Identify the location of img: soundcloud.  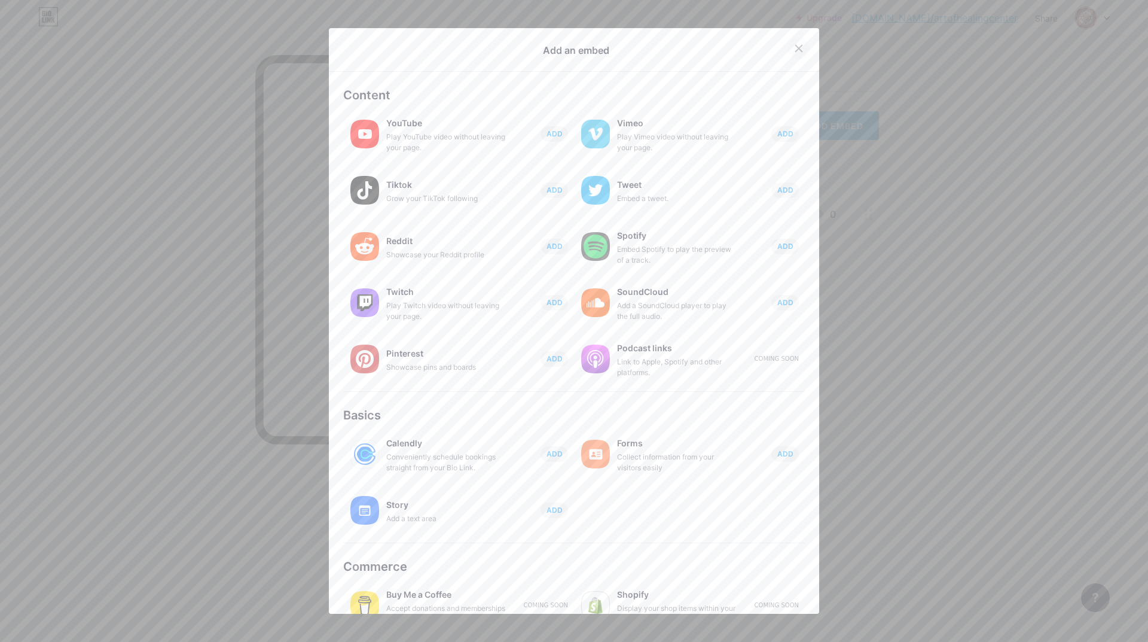
(596, 303).